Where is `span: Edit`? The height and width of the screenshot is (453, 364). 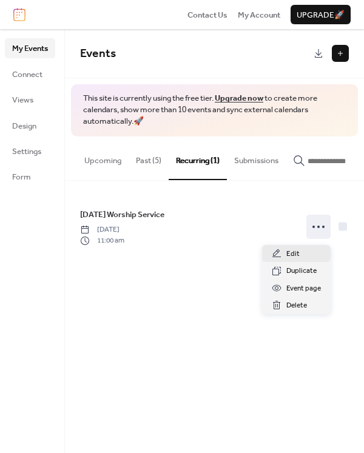
span: Edit is located at coordinates (293, 254).